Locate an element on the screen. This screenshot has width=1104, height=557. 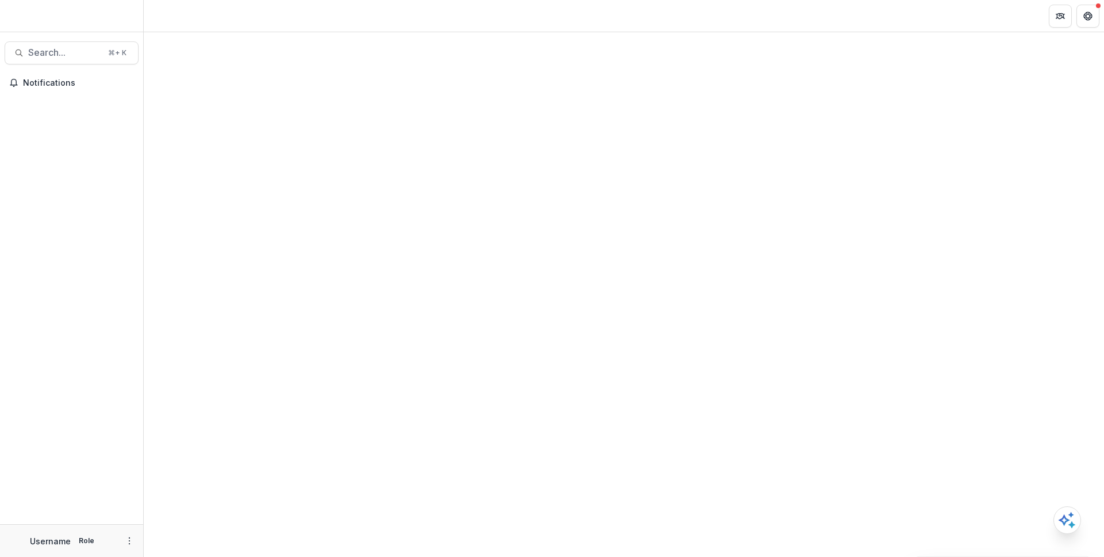
p: Username is located at coordinates (50, 540).